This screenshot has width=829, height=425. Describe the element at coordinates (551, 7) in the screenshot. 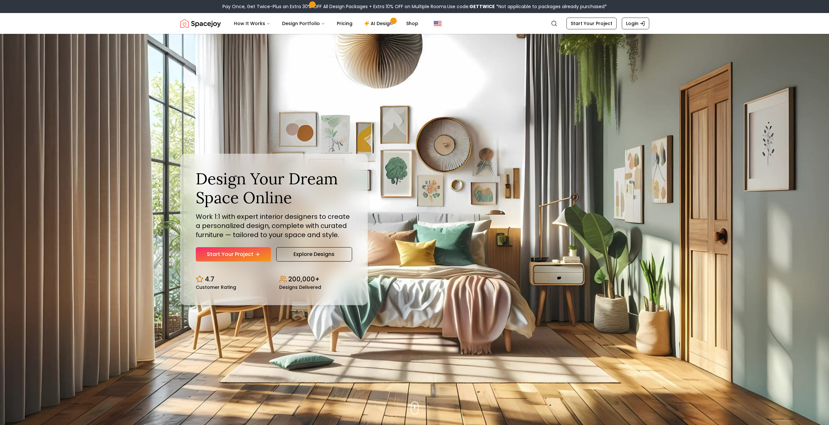

I see `span: *Not applicable to packages already purchased*` at that location.